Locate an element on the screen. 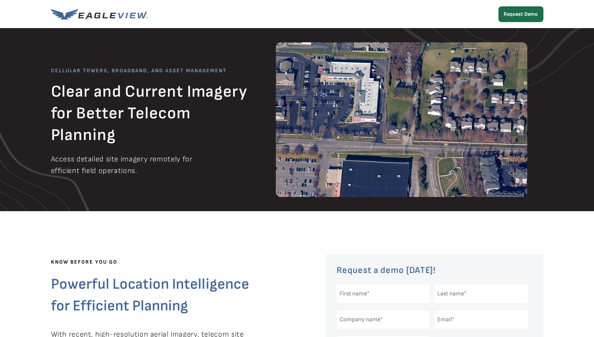  span: CELLULAR TOWERS, BROADBAND, AND ASSET MANAGEMENT is located at coordinates (139, 70).